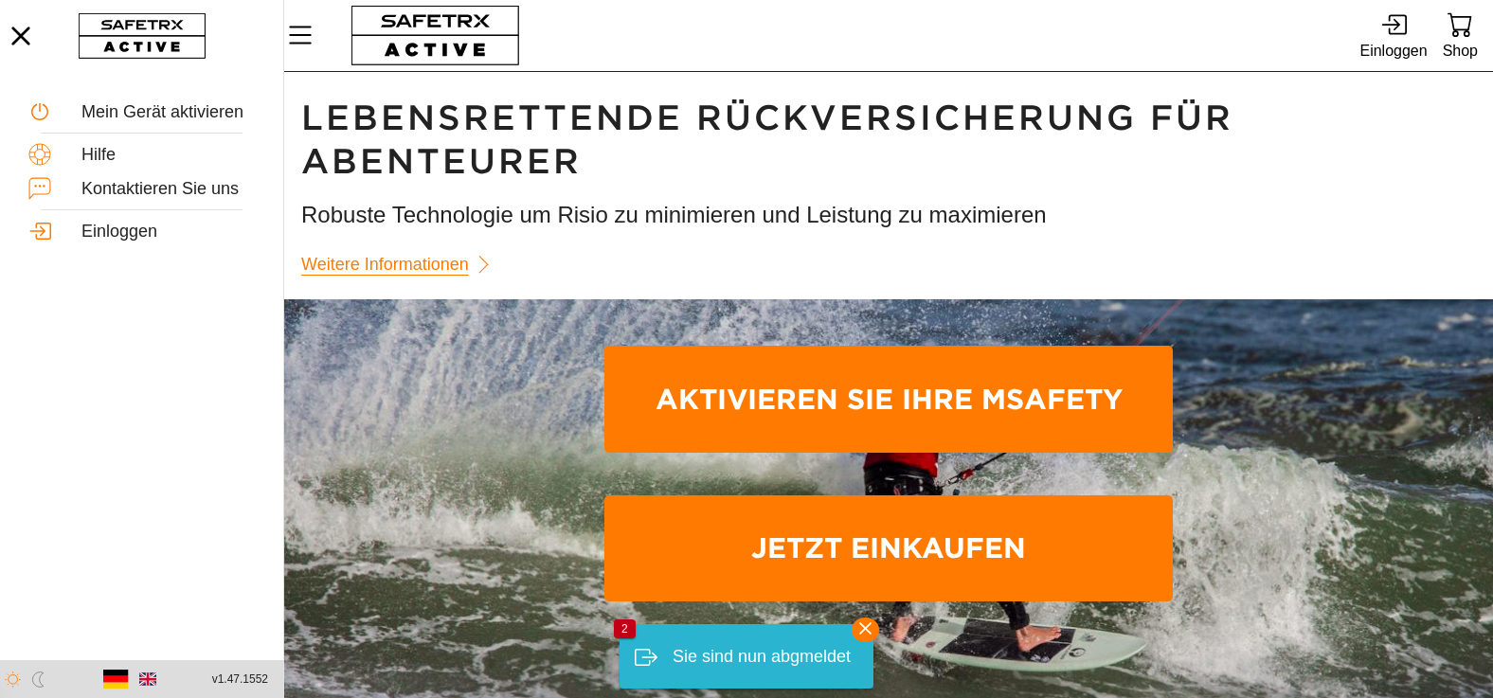  I want to click on button: MenÜ, so click(308, 35).